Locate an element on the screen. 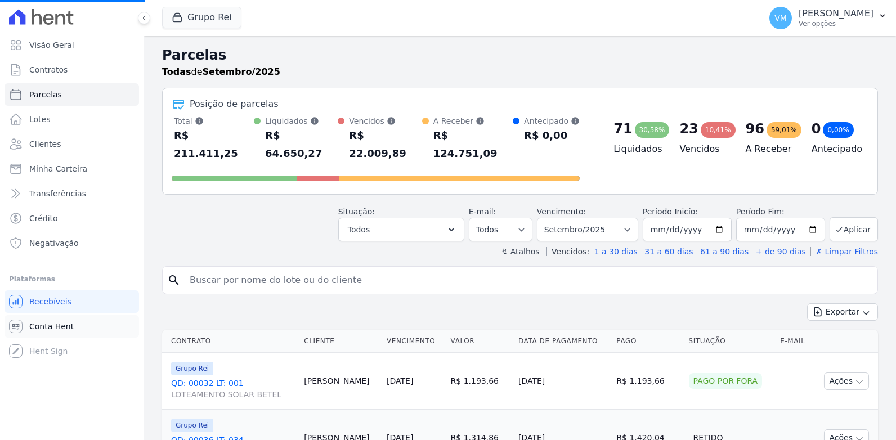 This screenshot has height=440, width=896. i: search is located at coordinates (174, 280).